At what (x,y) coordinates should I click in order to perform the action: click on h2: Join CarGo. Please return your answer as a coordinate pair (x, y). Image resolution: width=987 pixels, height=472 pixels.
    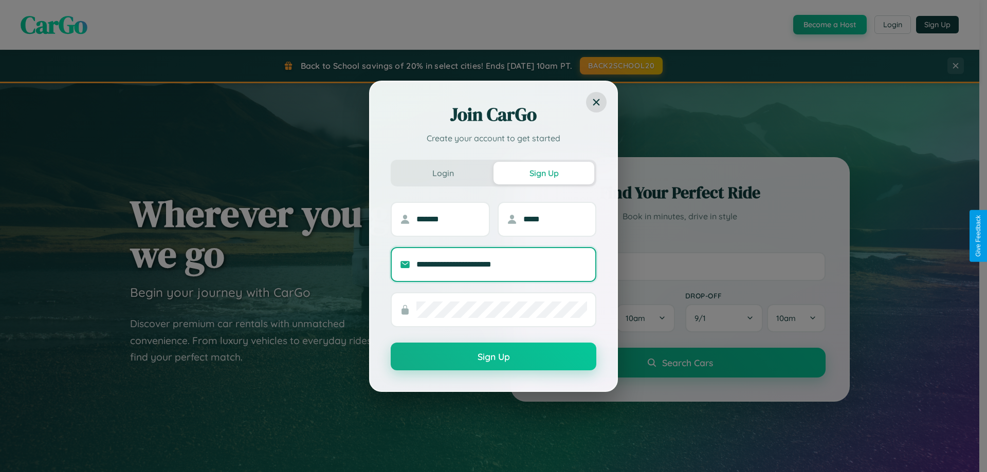
    Looking at the image, I should click on (494, 115).